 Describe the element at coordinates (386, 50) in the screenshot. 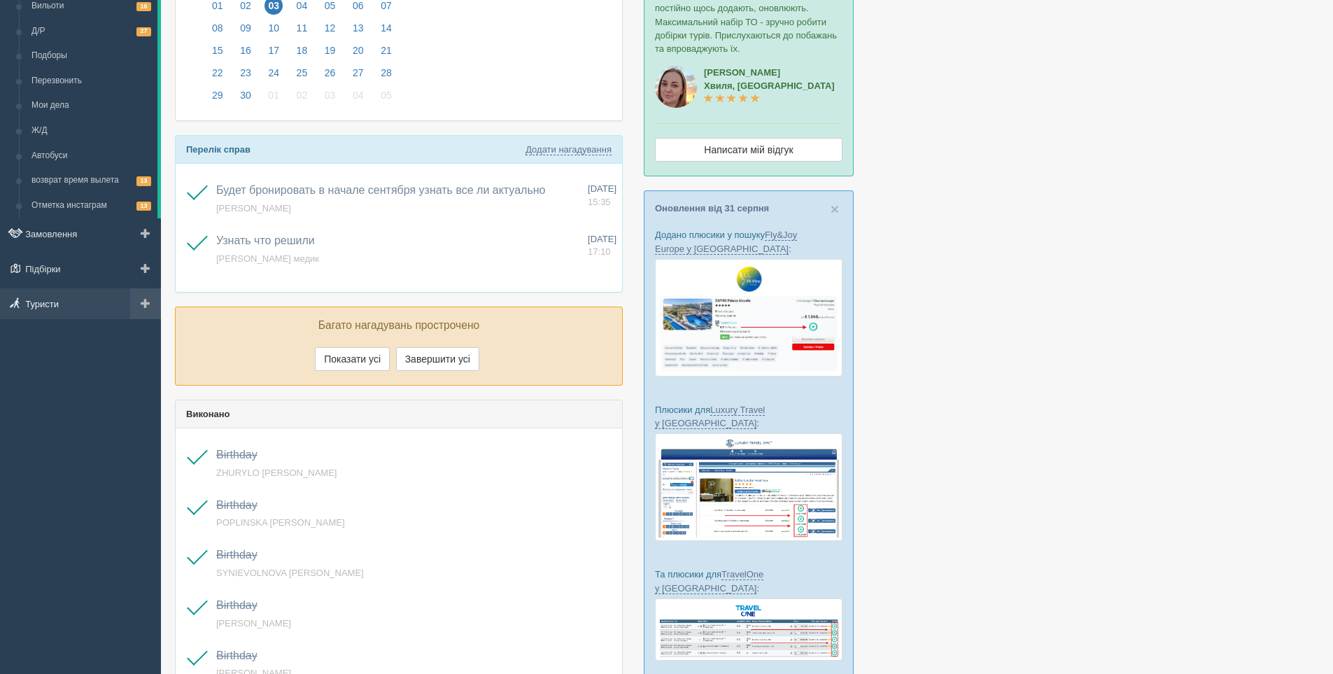

I see `span: 21` at that location.